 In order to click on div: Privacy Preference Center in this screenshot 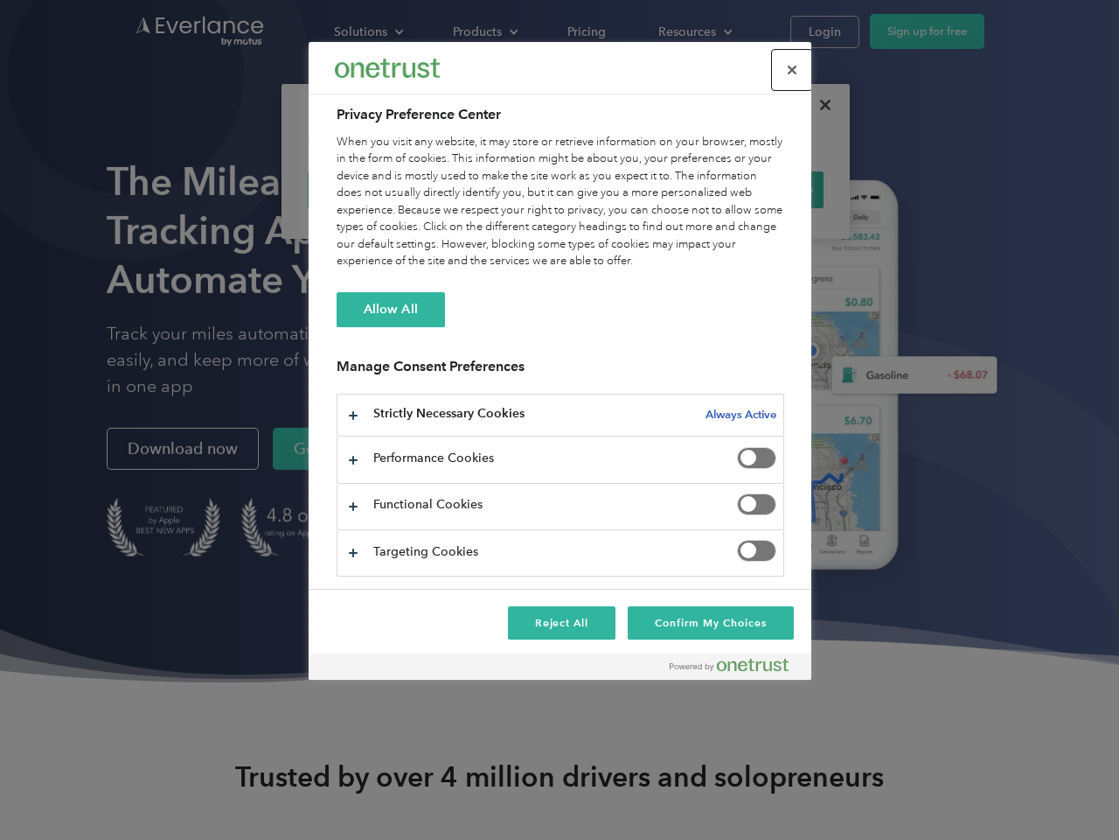, I will do `click(560, 360)`.